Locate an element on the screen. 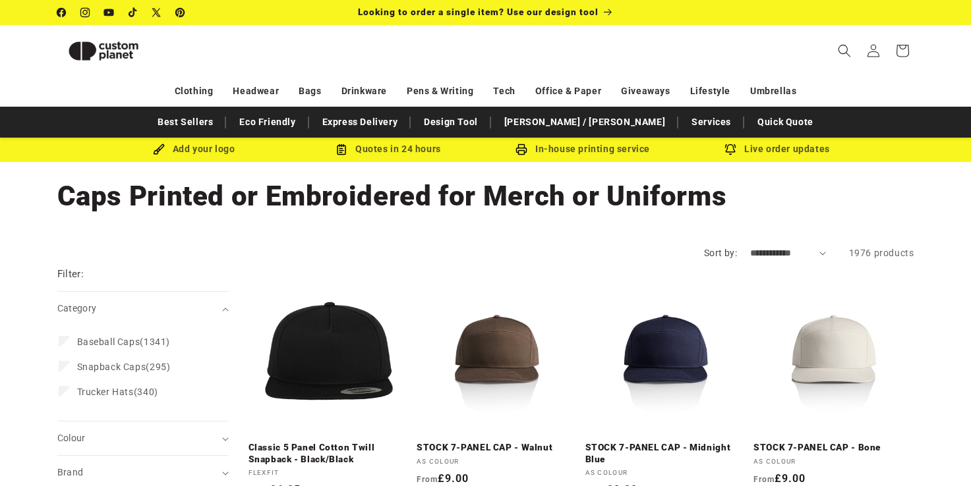 This screenshot has width=971, height=486. a: Quick Quote is located at coordinates (785, 122).